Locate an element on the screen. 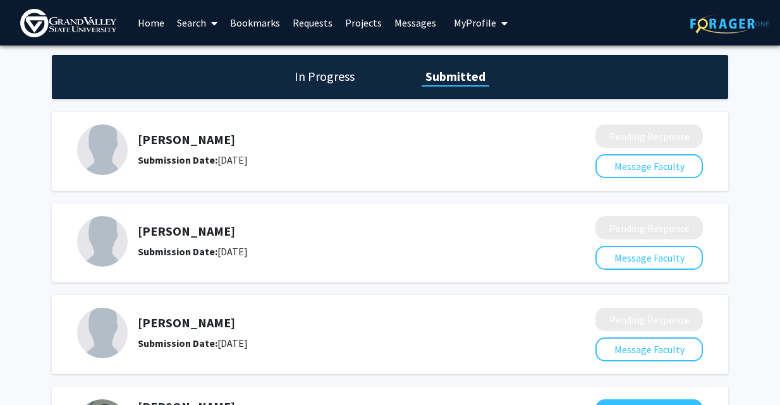 The image size is (780, 405). h1: Submitted is located at coordinates (455, 76).